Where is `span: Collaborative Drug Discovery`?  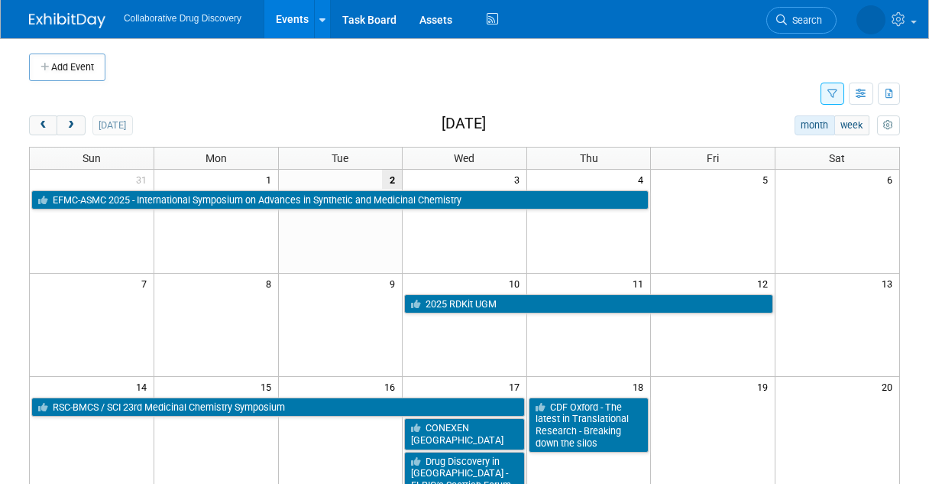
span: Collaborative Drug Discovery is located at coordinates (183, 18).